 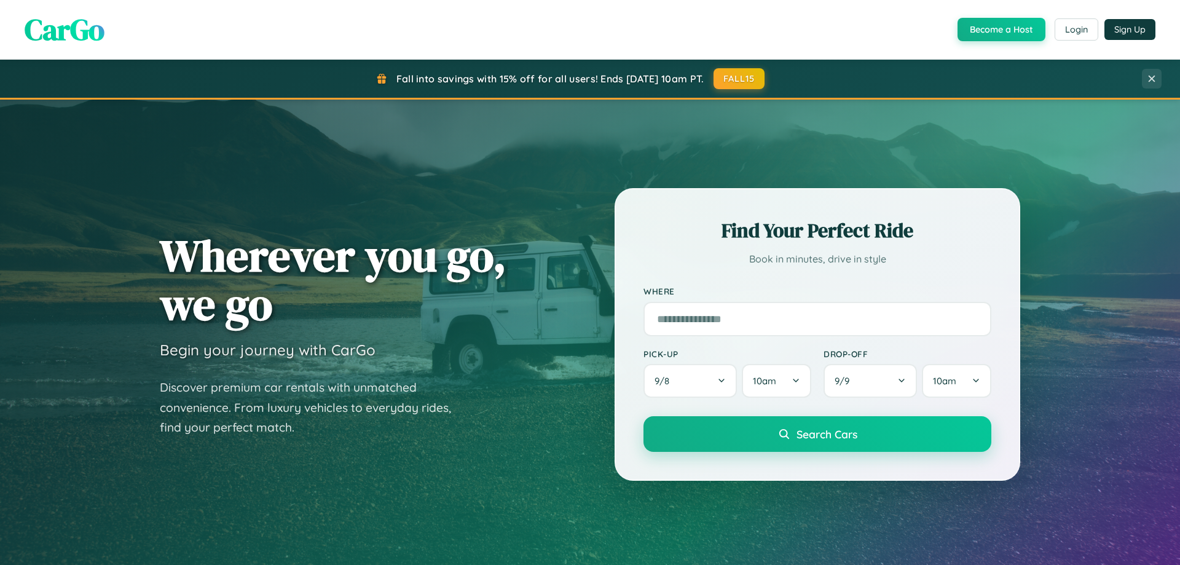 I want to click on label: Pick-up, so click(x=727, y=353).